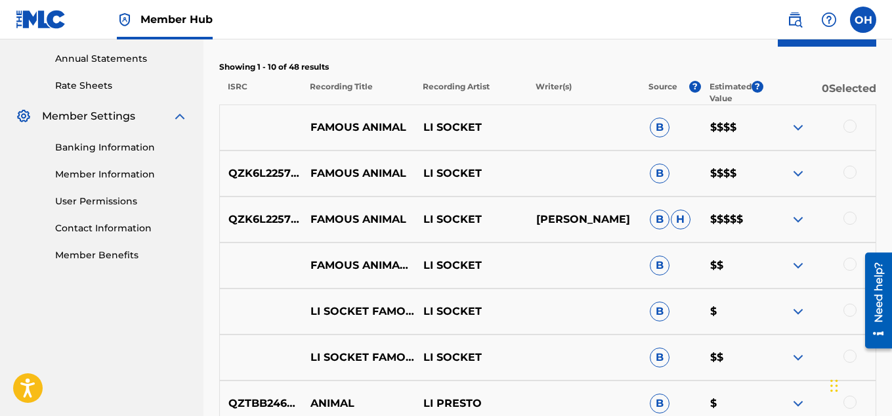  Describe the element at coordinates (795, 20) in the screenshot. I see `a: Public Search` at that location.